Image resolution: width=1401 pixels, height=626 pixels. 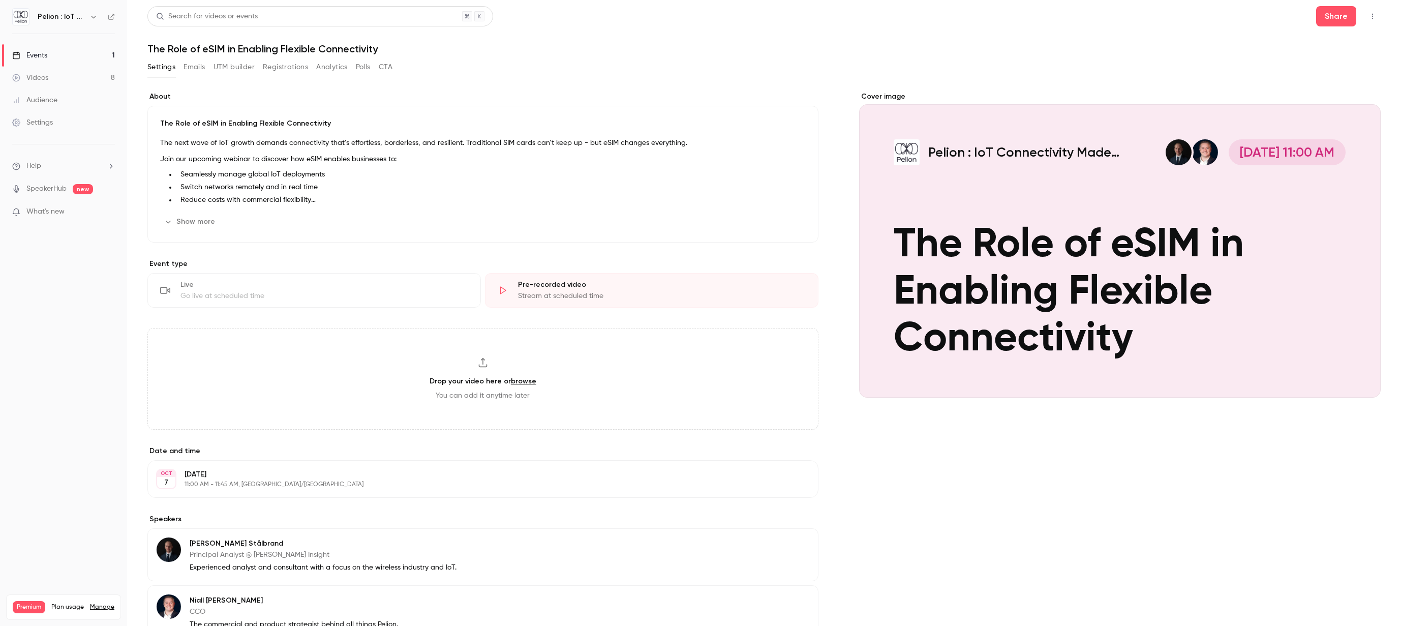 I want to click on p: Event type, so click(x=483, y=264).